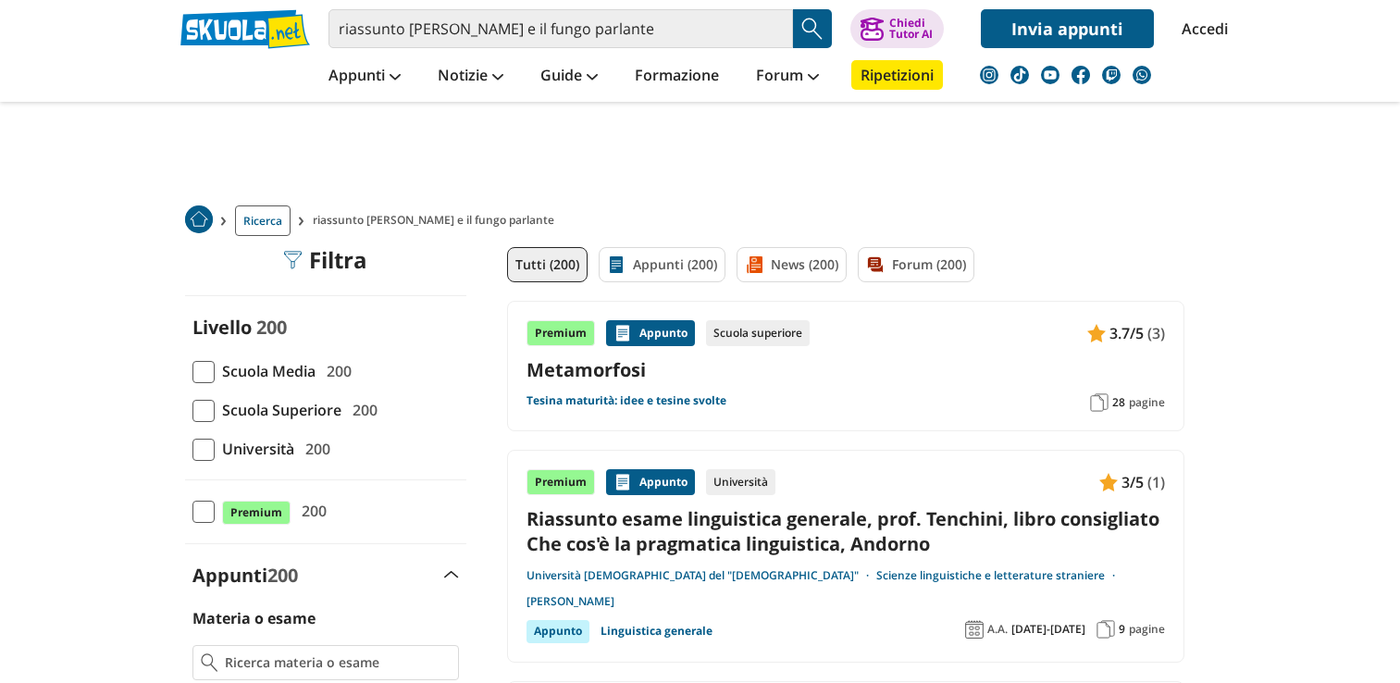 The width and height of the screenshot is (1400, 683). What do you see at coordinates (1156, 333) in the screenshot?
I see `span: (3)` at bounding box center [1156, 333].